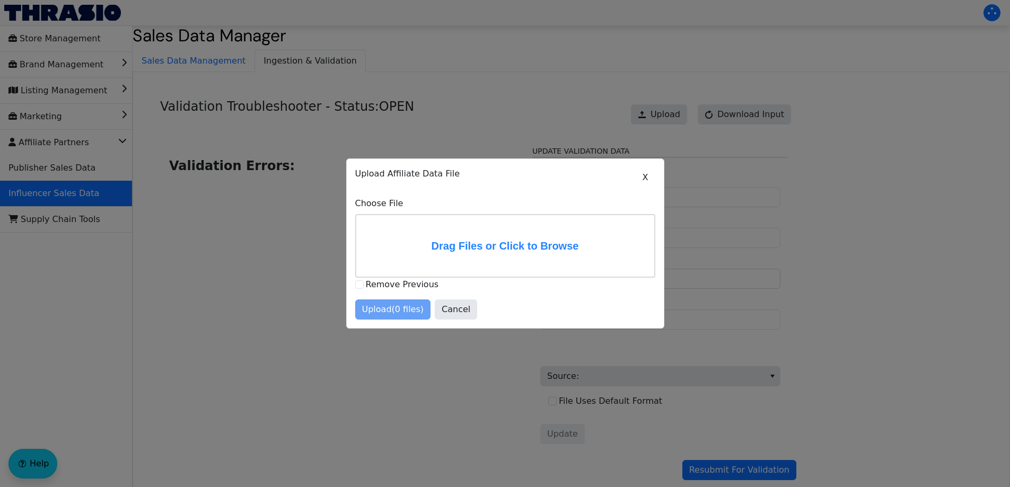 Image resolution: width=1010 pixels, height=487 pixels. What do you see at coordinates (505, 246) in the screenshot?
I see `label: Drag Files or Click to Browse` at bounding box center [505, 246].